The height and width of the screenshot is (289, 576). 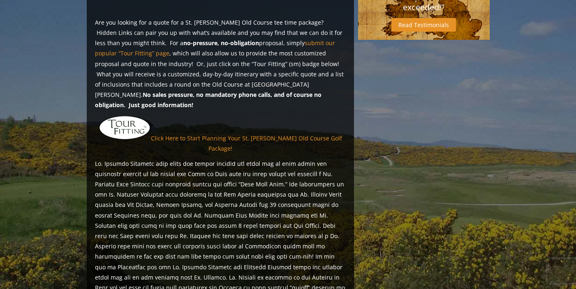 What do you see at coordinates (125, 128) in the screenshot?
I see `img: tourfitting-logo-large` at bounding box center [125, 128].